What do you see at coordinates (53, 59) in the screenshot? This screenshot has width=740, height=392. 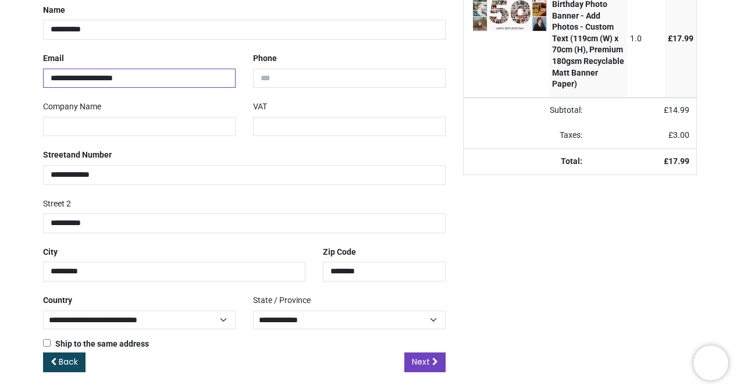 I see `label: Email` at bounding box center [53, 59].